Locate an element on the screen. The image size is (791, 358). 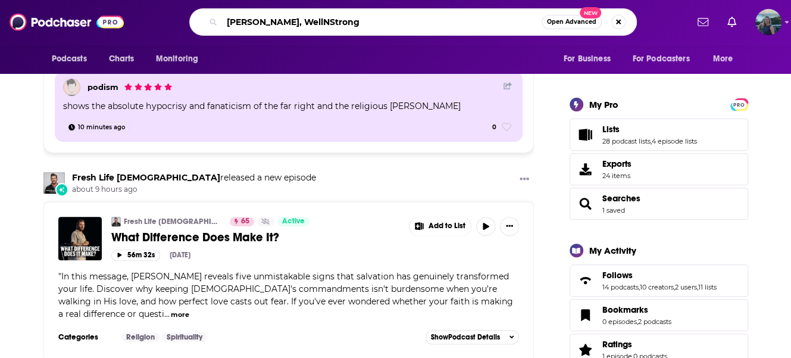
span: about 9 hours ago is located at coordinates (194, 189).